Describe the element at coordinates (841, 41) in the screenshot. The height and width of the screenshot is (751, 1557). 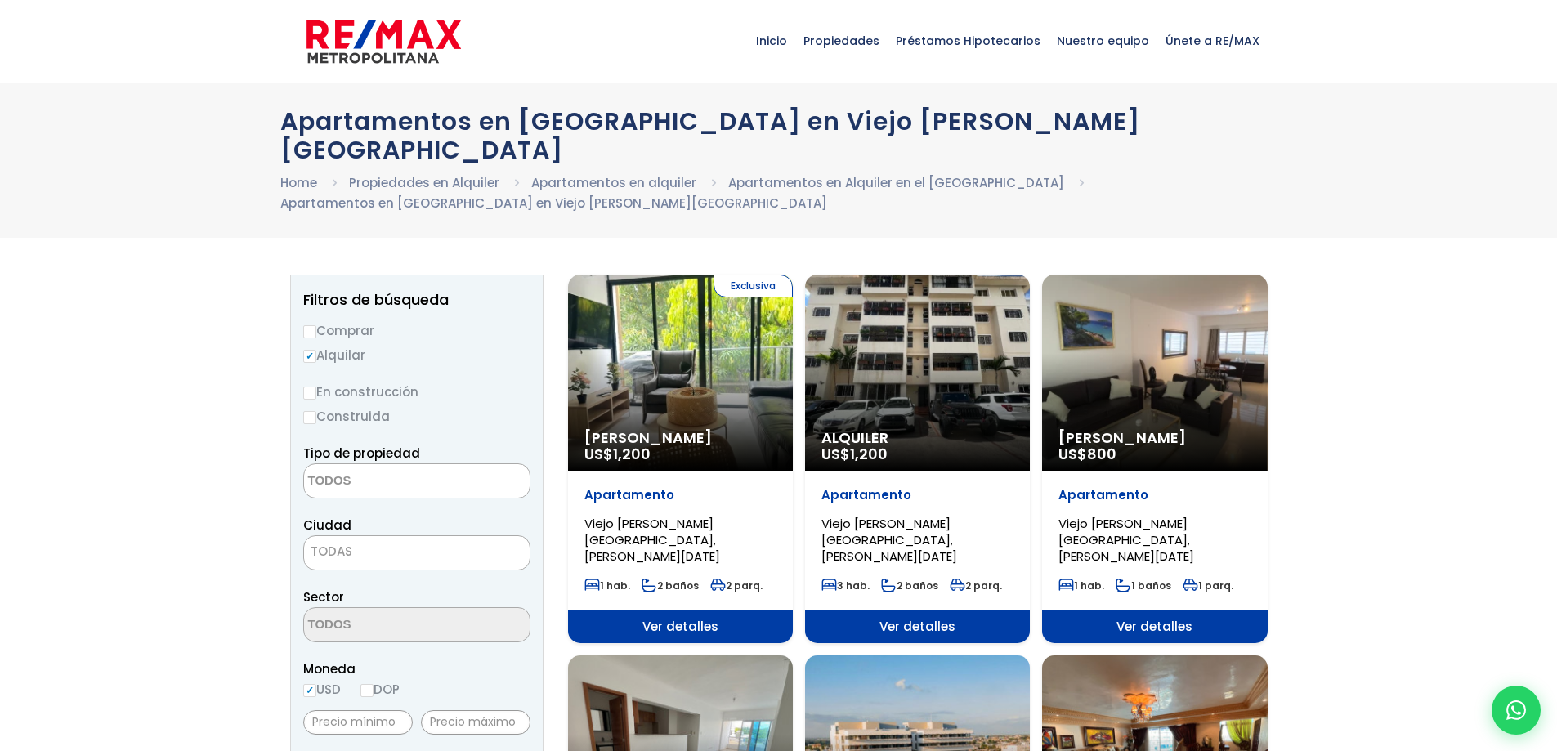
I see `span: Propiedades` at that location.